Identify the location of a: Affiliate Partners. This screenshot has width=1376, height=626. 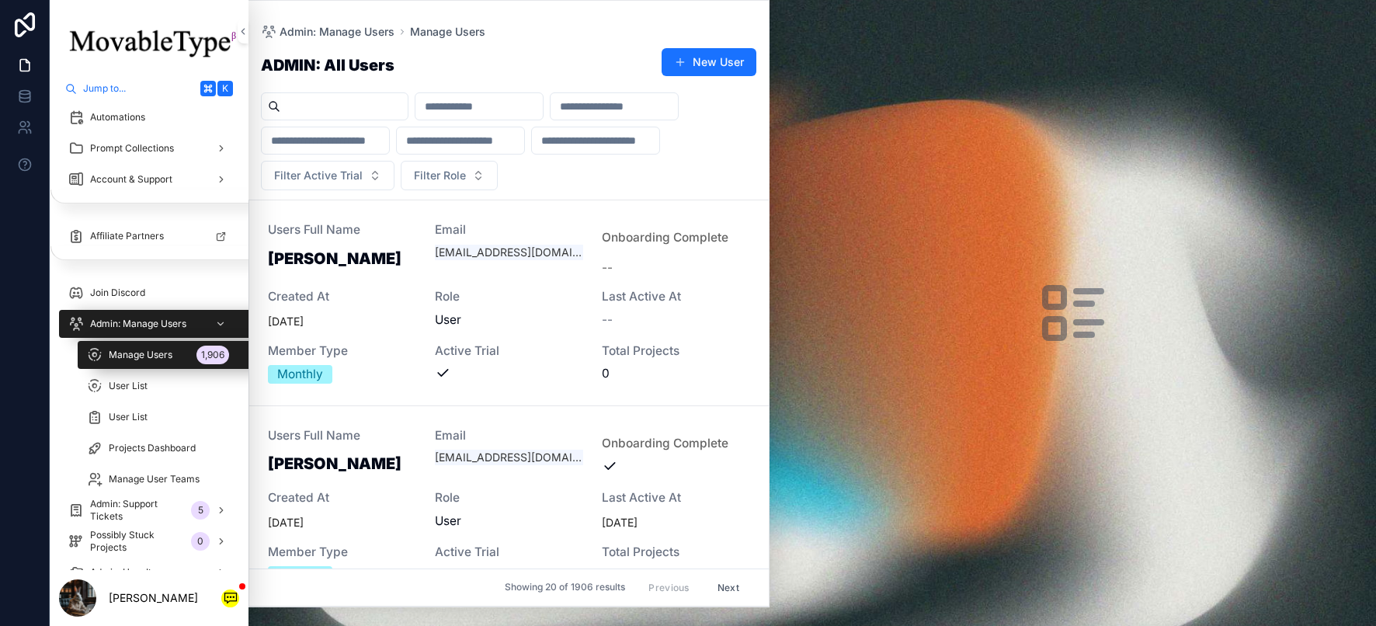
(149, 236).